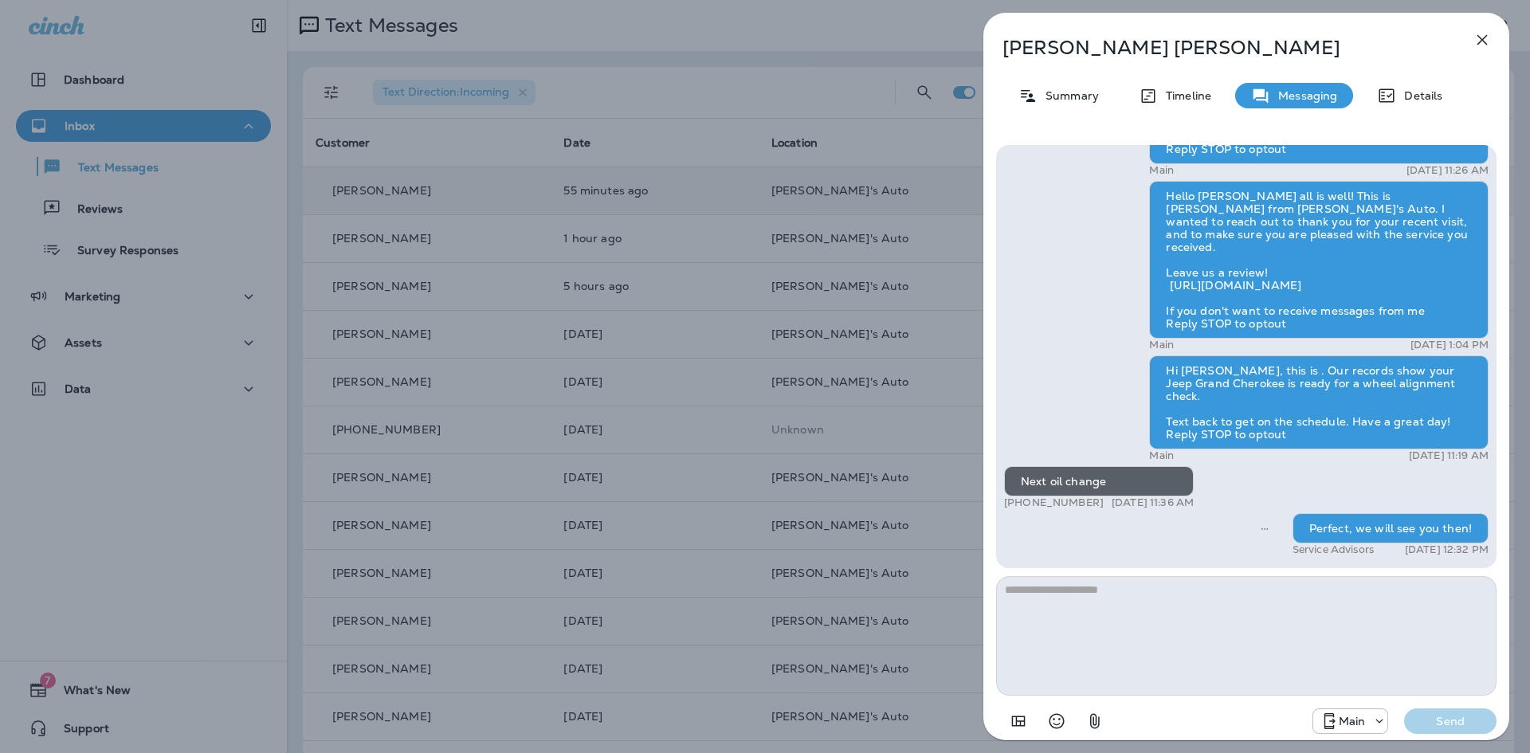  Describe the element at coordinates (1068, 96) in the screenshot. I see `p: Summary` at that location.